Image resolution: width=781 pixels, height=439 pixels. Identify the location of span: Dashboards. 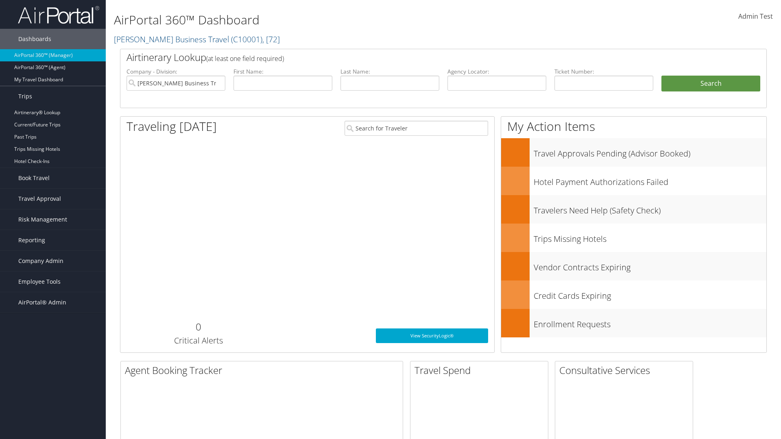
(35, 39).